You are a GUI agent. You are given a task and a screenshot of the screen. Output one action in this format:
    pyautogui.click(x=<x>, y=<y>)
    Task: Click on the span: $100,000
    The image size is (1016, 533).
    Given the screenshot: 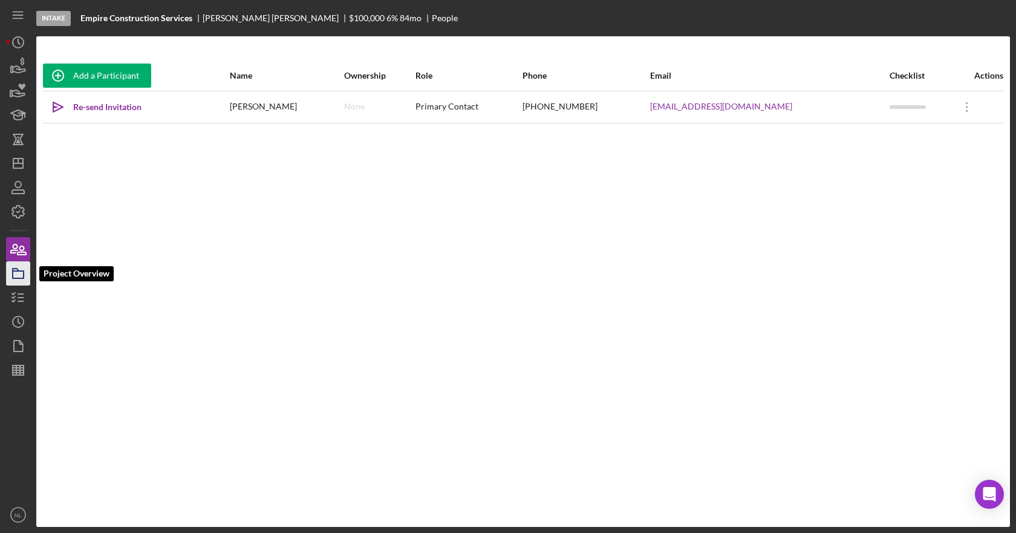 What is the action you would take?
    pyautogui.click(x=366, y=18)
    